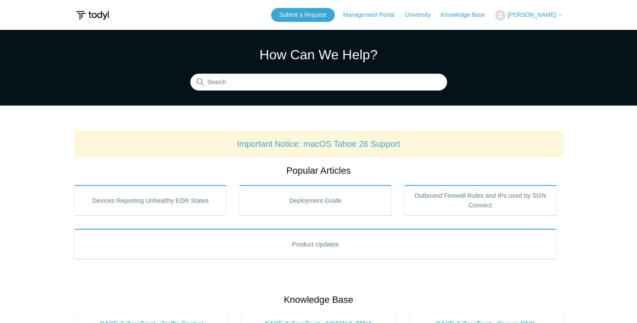 The width and height of the screenshot is (637, 323). Describe the element at coordinates (315, 244) in the screenshot. I see `a: Product Updates` at that location.